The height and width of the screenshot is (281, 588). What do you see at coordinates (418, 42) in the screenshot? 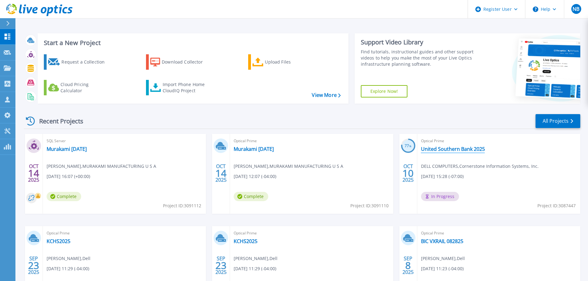
I see `div: Support Video Library` at bounding box center [418, 42].